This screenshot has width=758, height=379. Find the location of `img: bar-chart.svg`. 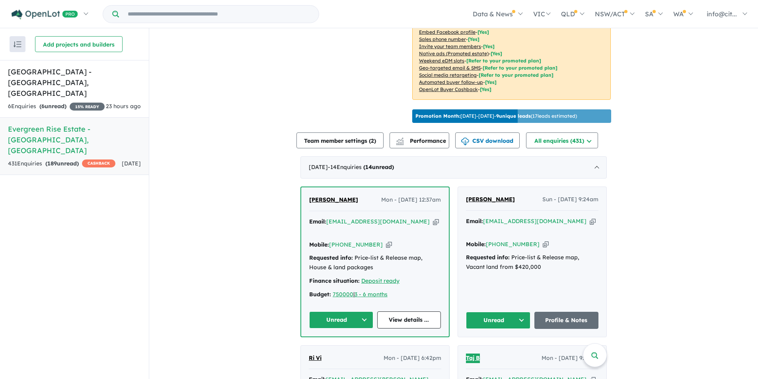

img: bar-chart.svg is located at coordinates (400, 142).